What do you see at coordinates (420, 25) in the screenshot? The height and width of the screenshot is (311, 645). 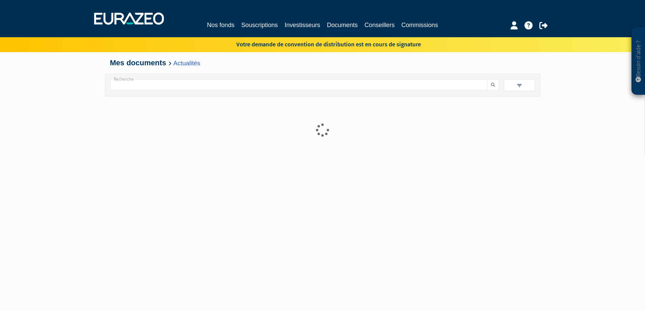 I see `a: Commissions` at bounding box center [420, 25].